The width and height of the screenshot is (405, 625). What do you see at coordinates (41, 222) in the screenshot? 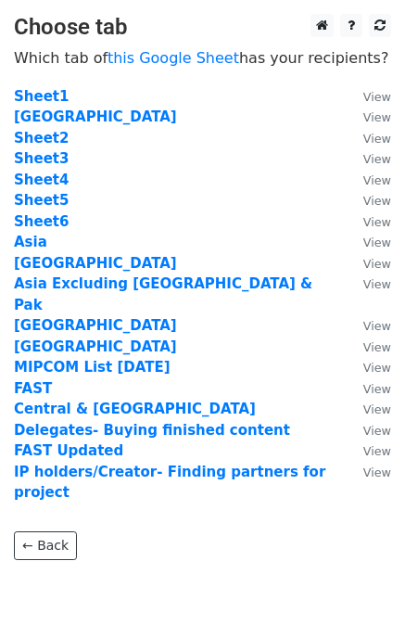
I see `a: Sheet6` at bounding box center [41, 222].